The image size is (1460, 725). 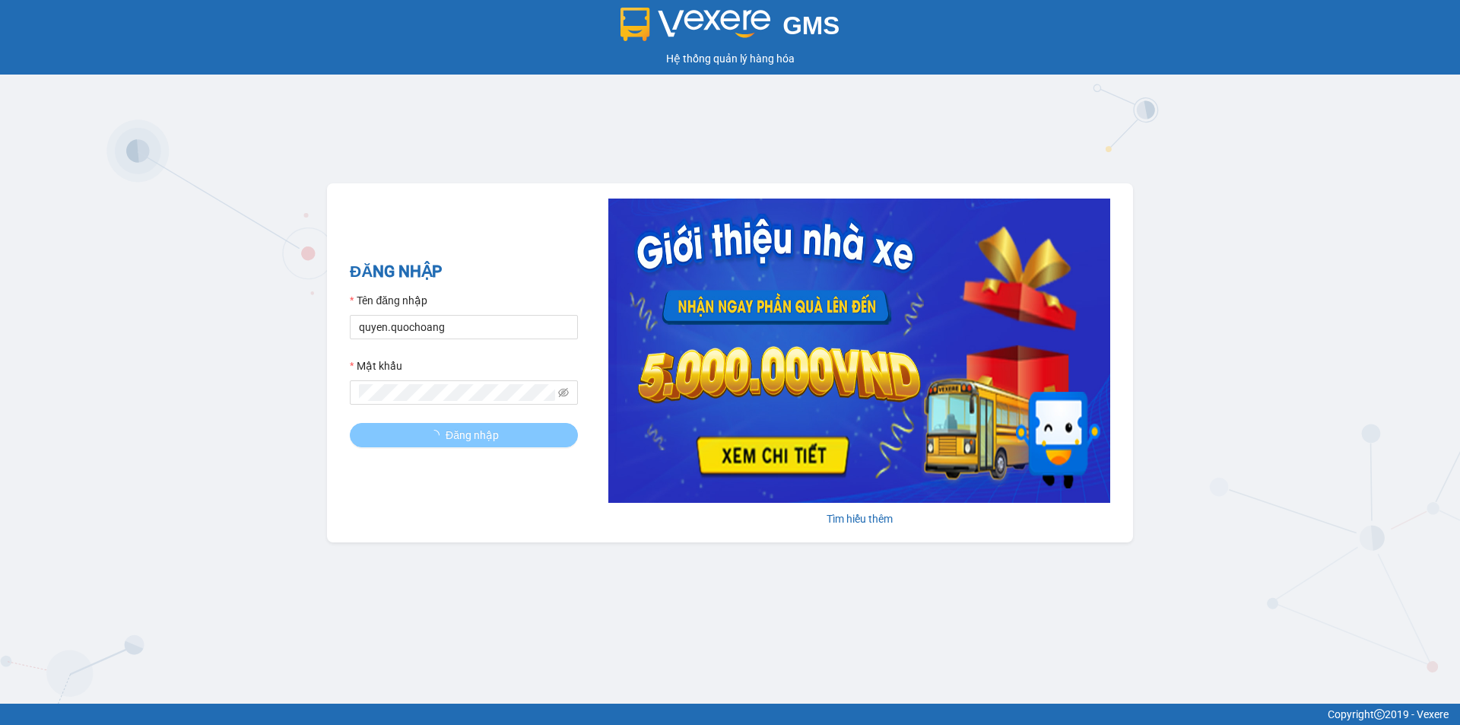 I want to click on input: Tên đăng nhập, so click(x=464, y=327).